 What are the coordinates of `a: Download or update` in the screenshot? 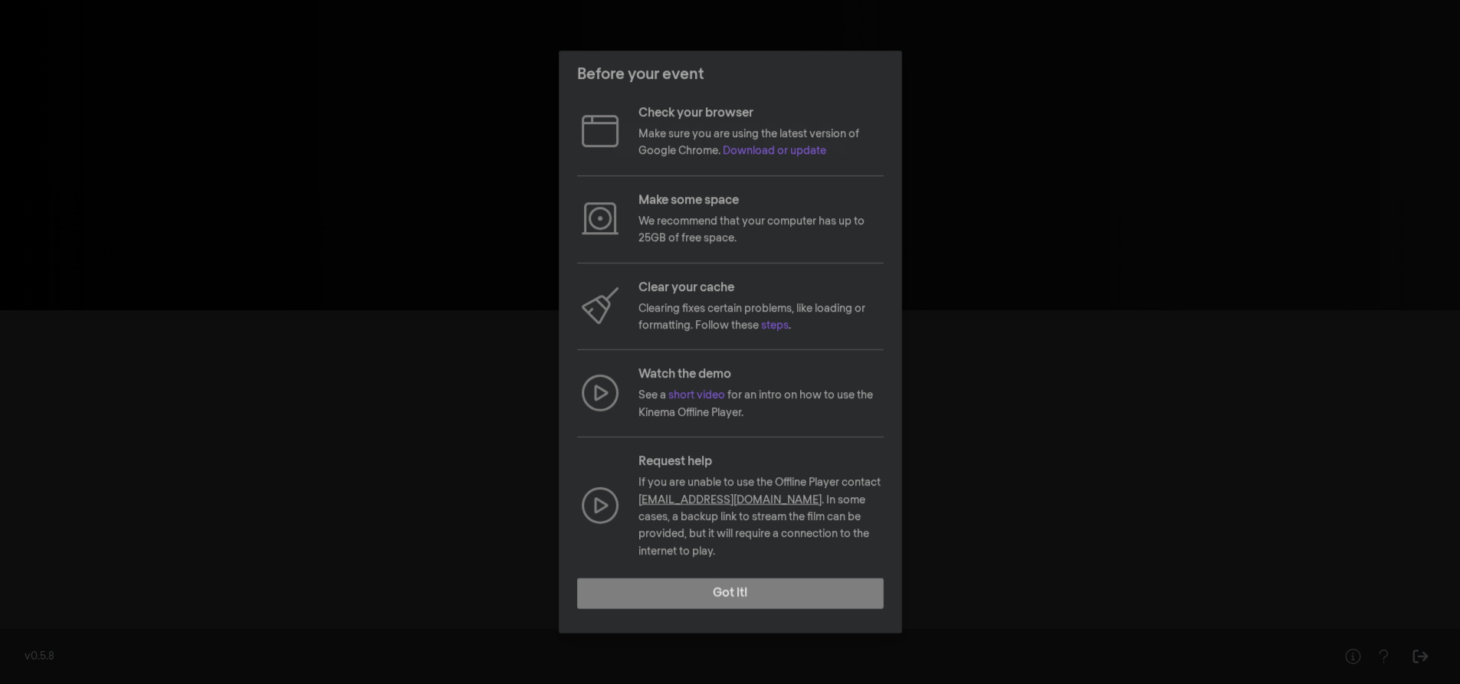 It's located at (774, 151).